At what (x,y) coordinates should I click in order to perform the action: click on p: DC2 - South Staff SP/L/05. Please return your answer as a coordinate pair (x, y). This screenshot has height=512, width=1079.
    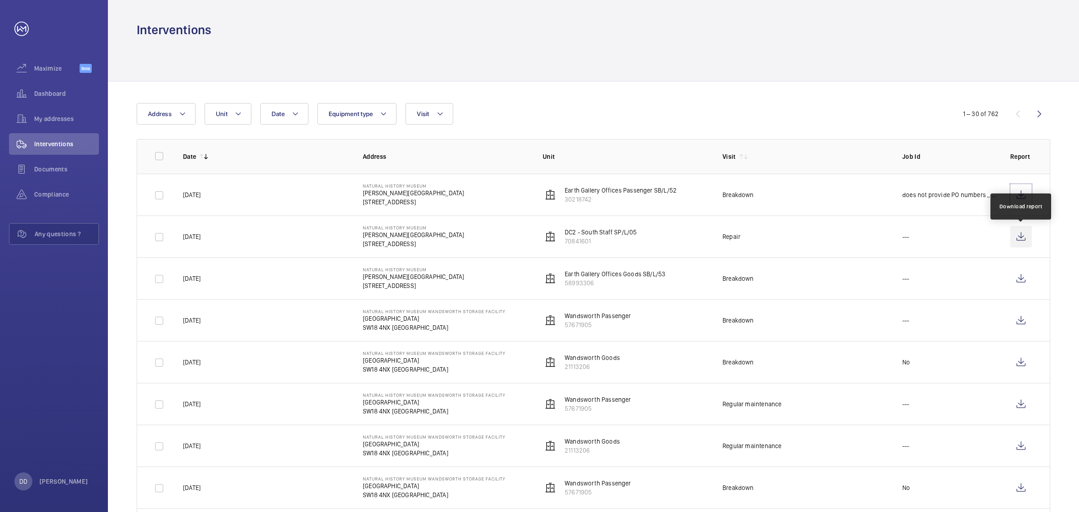
    Looking at the image, I should click on (601, 232).